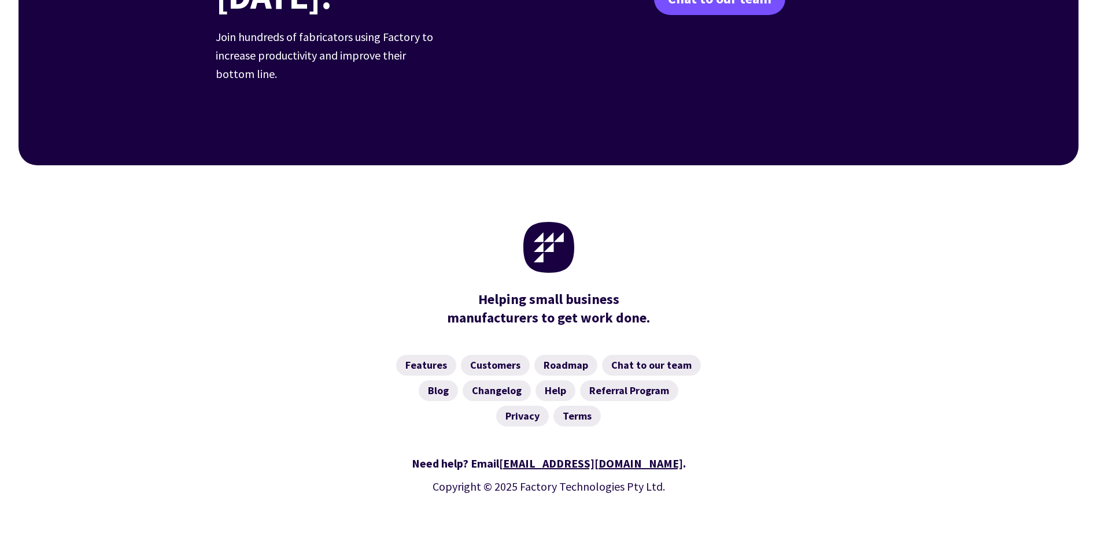 The height and width of the screenshot is (534, 1097). What do you see at coordinates (651, 365) in the screenshot?
I see `a: Chat to our team` at bounding box center [651, 365].